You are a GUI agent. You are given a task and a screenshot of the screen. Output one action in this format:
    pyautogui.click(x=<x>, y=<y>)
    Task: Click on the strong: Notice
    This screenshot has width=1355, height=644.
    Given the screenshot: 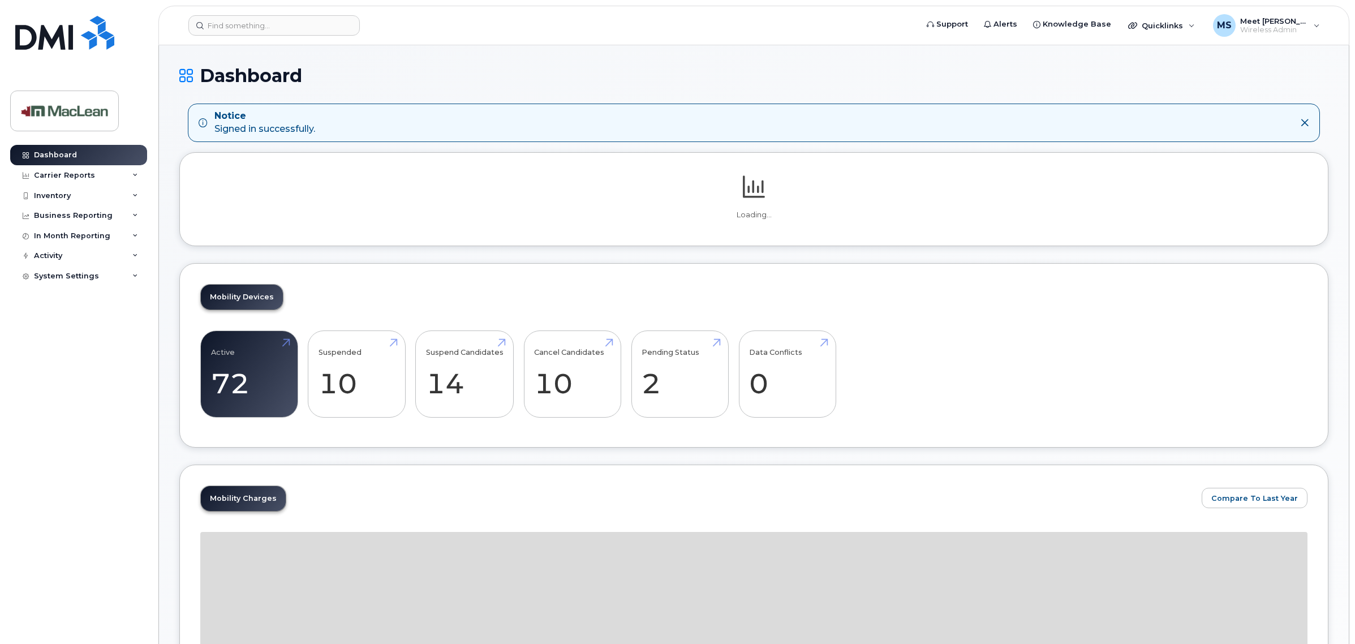 What is the action you would take?
    pyautogui.click(x=265, y=116)
    